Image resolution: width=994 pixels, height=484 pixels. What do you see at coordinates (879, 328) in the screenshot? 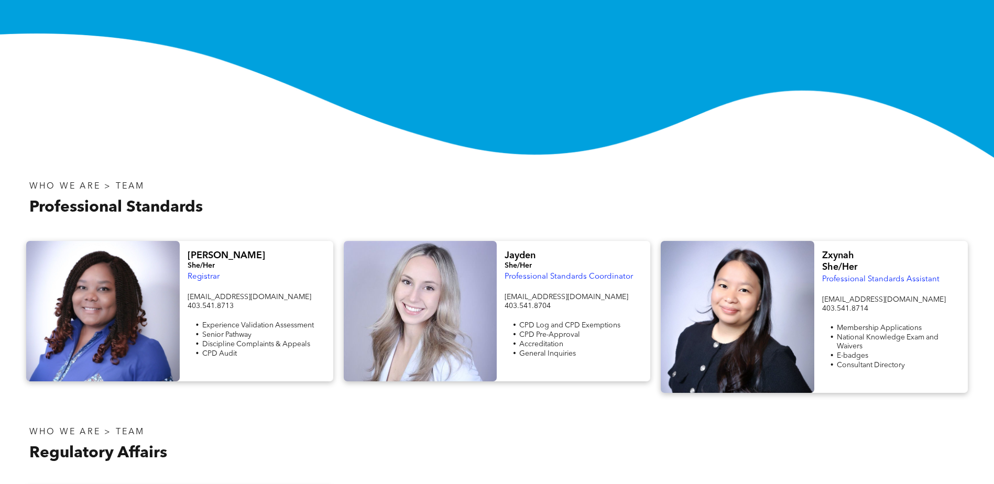
I see `span: Membership Applications` at bounding box center [879, 328].